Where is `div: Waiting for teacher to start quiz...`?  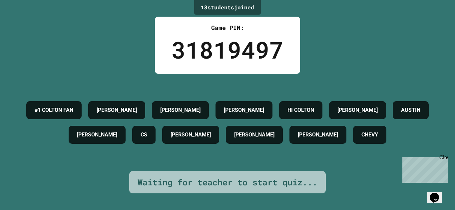
div: Waiting for teacher to start quiz... is located at coordinates (227, 182).